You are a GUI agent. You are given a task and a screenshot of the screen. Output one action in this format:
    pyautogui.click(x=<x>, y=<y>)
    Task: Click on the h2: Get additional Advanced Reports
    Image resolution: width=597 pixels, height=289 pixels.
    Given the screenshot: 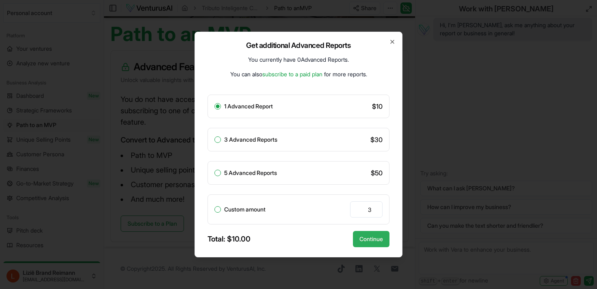 What is the action you would take?
    pyautogui.click(x=298, y=45)
    